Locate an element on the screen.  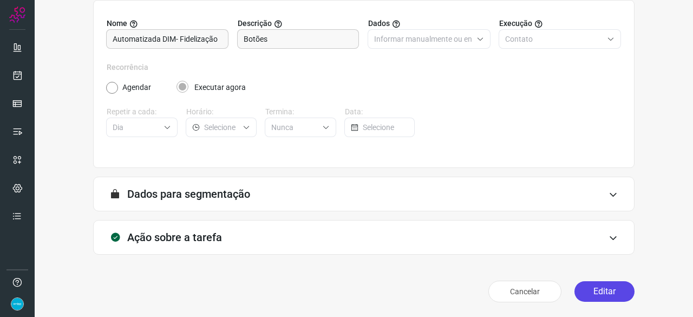
span: Dados is located at coordinates (379, 23).